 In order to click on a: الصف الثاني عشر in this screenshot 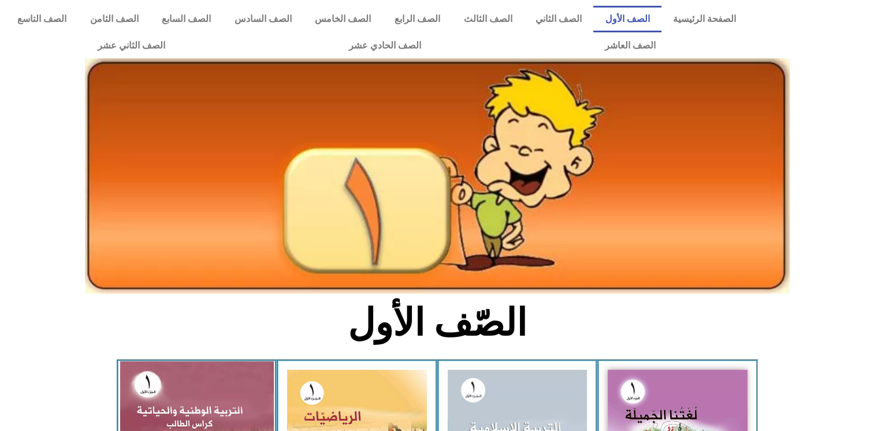, I will do `click(131, 46)`.